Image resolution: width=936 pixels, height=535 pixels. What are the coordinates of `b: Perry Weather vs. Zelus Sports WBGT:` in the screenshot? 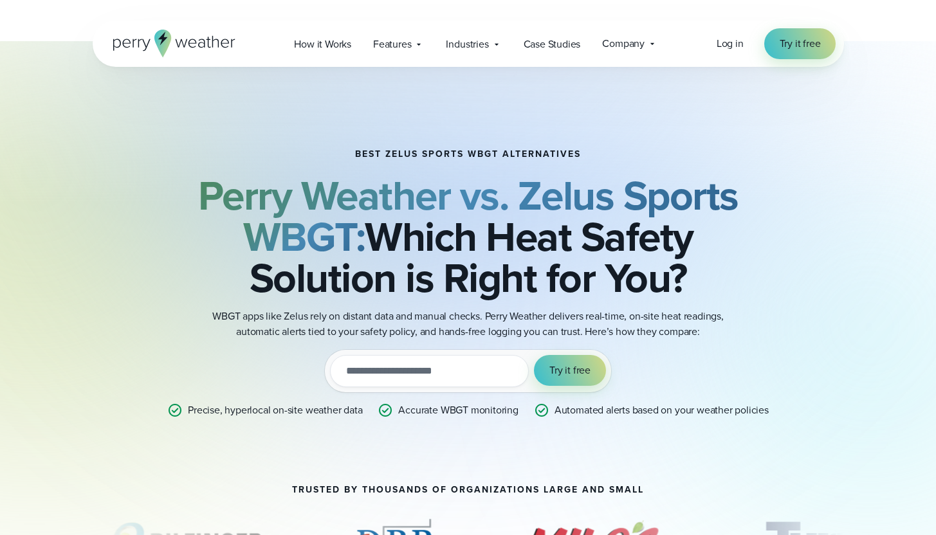 It's located at (469, 216).